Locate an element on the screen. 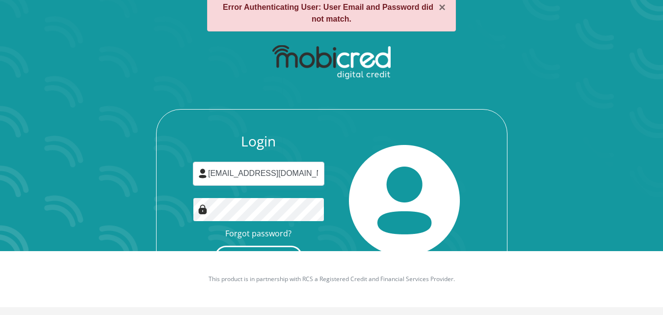 The height and width of the screenshot is (315, 663). input: Username is located at coordinates (259, 173).